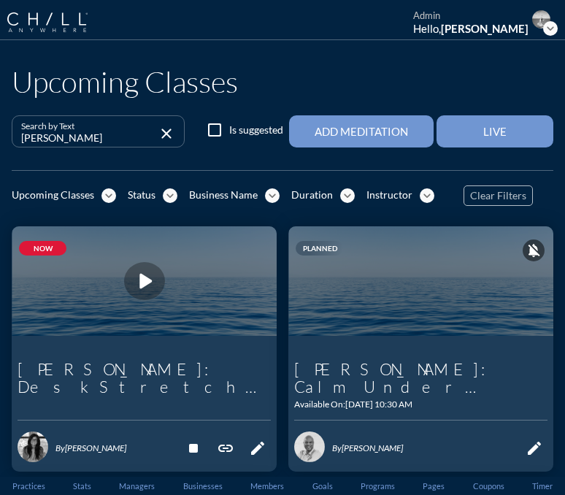 This screenshot has height=495, width=565. What do you see at coordinates (323, 485) in the screenshot?
I see `div: Goals` at bounding box center [323, 485].